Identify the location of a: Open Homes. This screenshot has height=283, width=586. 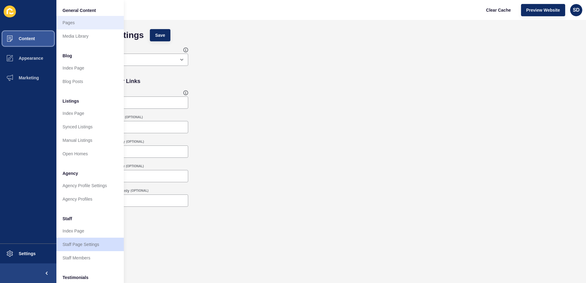
(90, 154).